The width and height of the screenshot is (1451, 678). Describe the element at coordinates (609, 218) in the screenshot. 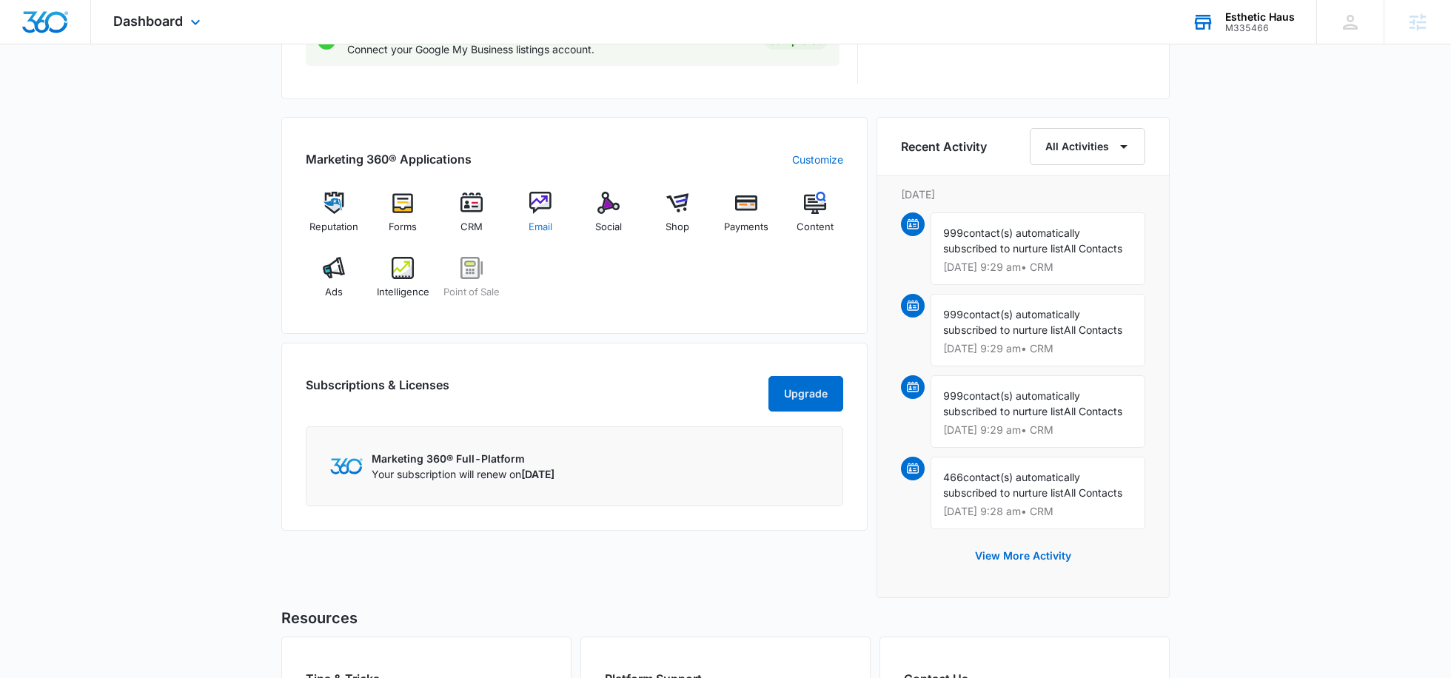

I see `a: Social` at that location.